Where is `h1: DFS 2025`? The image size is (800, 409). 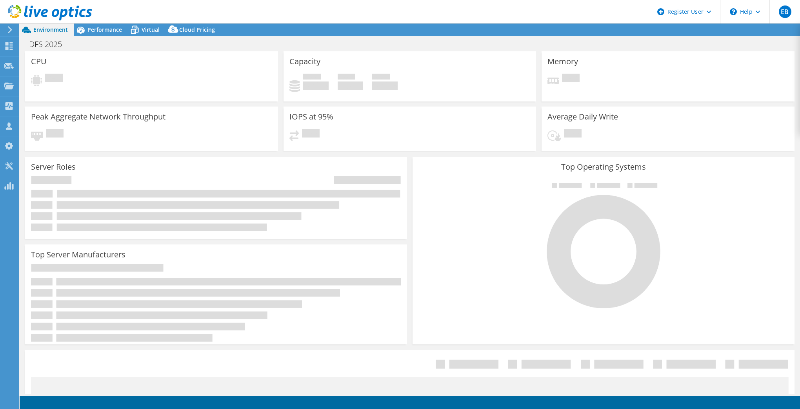
h1: DFS 2025 is located at coordinates (50, 44).